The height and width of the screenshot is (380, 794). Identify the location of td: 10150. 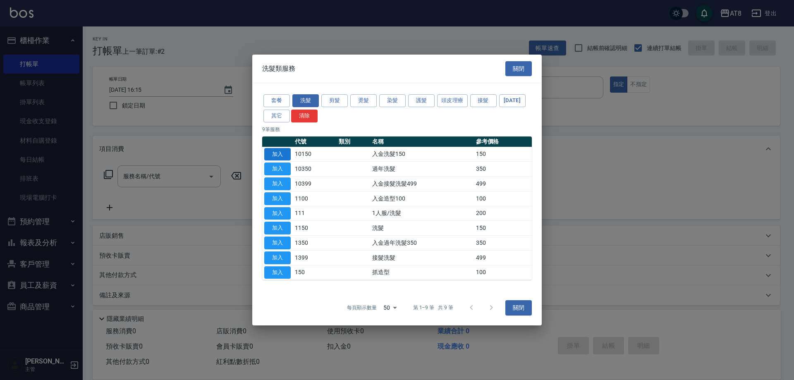
(315, 154).